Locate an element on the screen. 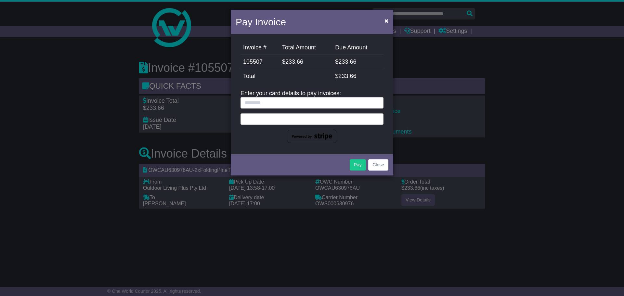 Image resolution: width=624 pixels, height=296 pixels. td: Due Amount is located at coordinates (358, 48).